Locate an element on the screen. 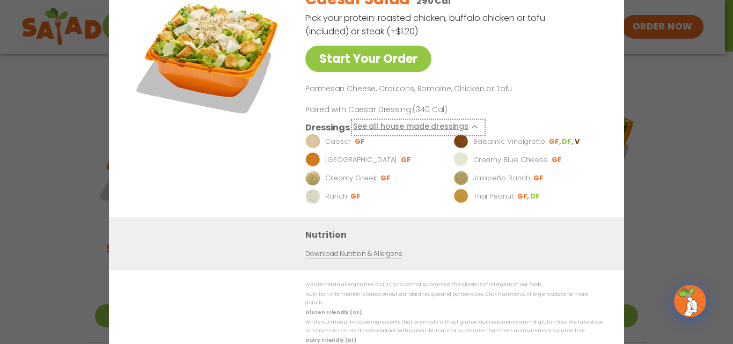 The width and height of the screenshot is (733, 344). img: Dressing preview image for Creamy Blue Cheese is located at coordinates (461, 159).